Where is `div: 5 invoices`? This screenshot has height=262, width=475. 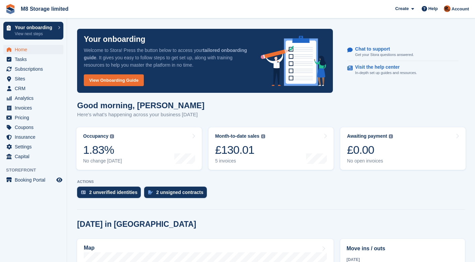 div: 5 invoices is located at coordinates (240, 161).